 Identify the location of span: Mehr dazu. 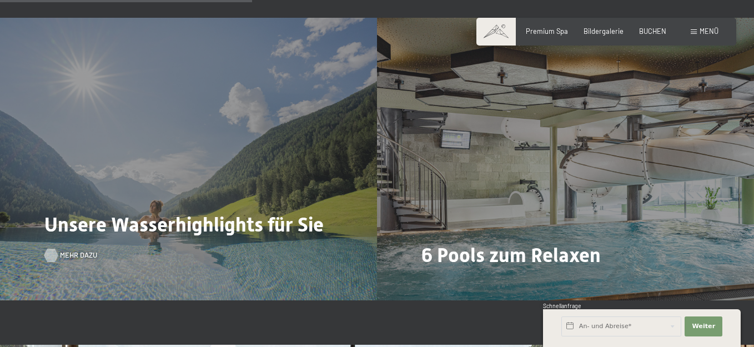
(78, 255).